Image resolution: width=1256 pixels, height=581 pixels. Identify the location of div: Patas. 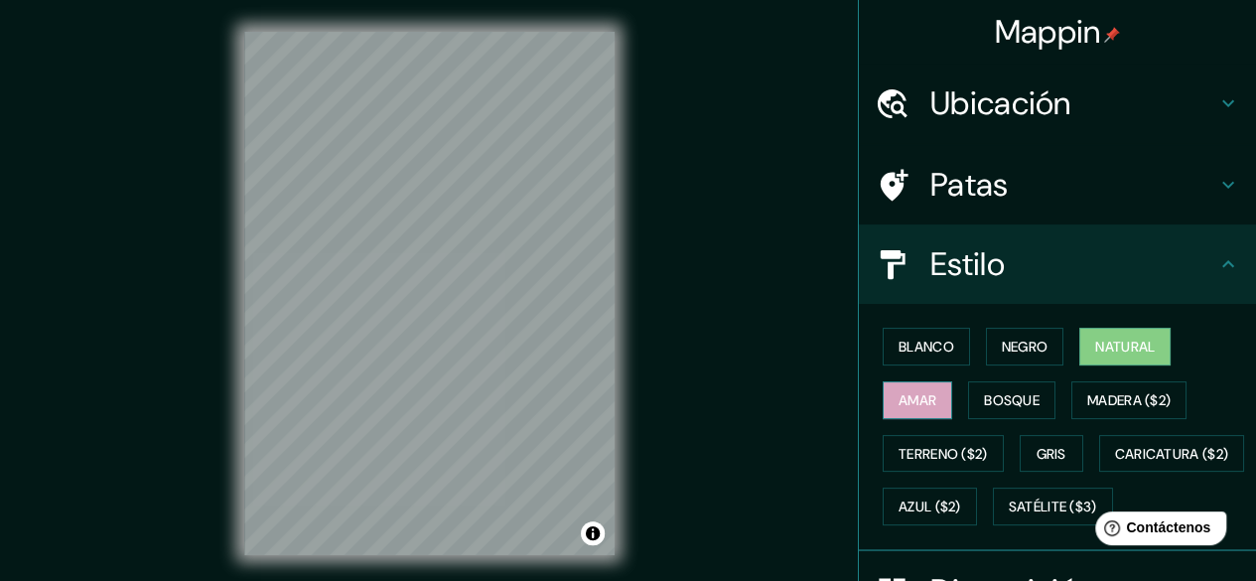
(1058, 185).